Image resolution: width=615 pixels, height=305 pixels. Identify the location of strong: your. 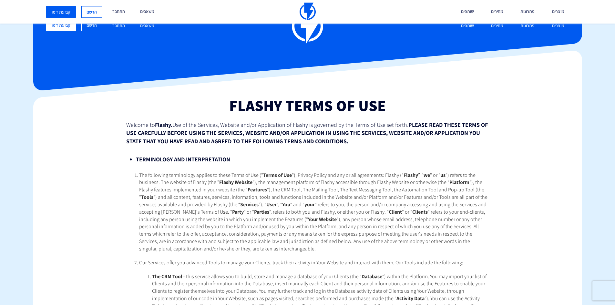
(310, 204).